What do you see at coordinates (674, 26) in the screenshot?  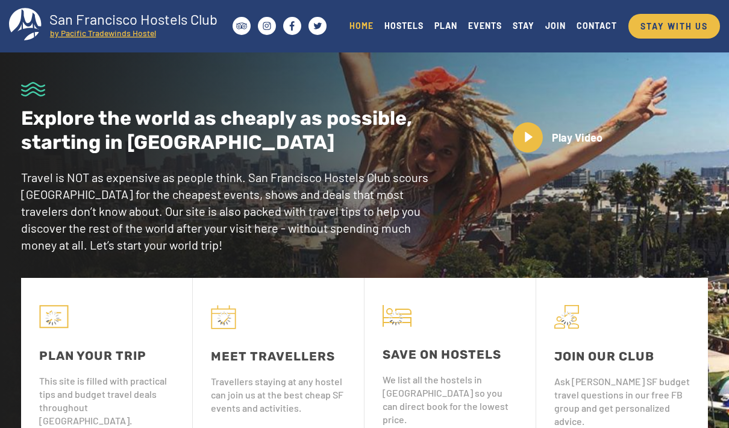 I see `a: STAY WITH US` at bounding box center [674, 26].